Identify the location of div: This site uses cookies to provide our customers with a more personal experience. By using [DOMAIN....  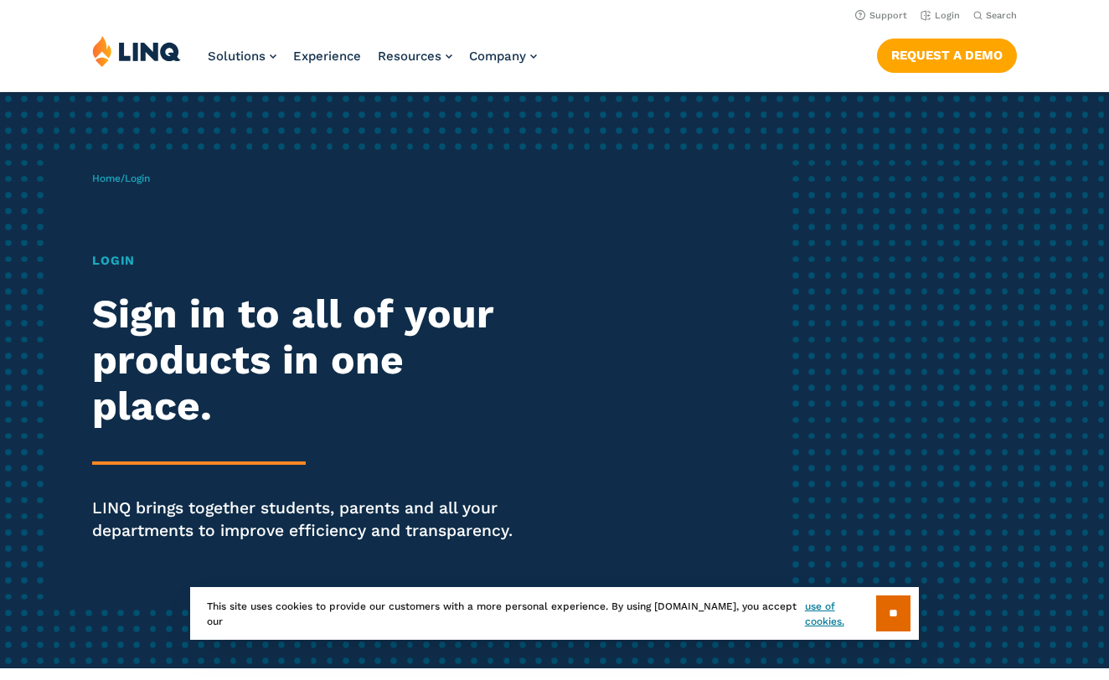
(555, 613).